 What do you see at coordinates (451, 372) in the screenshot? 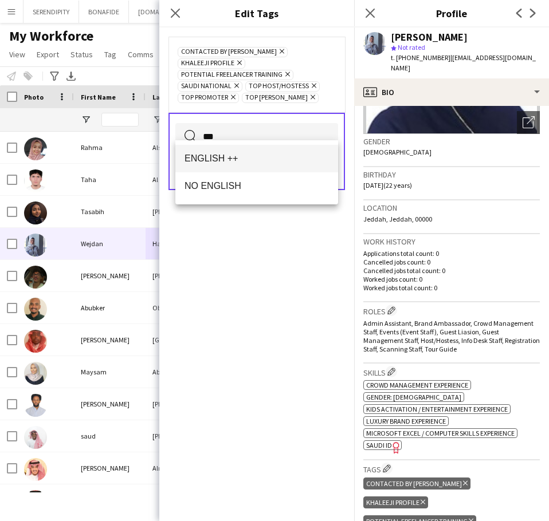
I see `h3: Skills` at bounding box center [451, 372].